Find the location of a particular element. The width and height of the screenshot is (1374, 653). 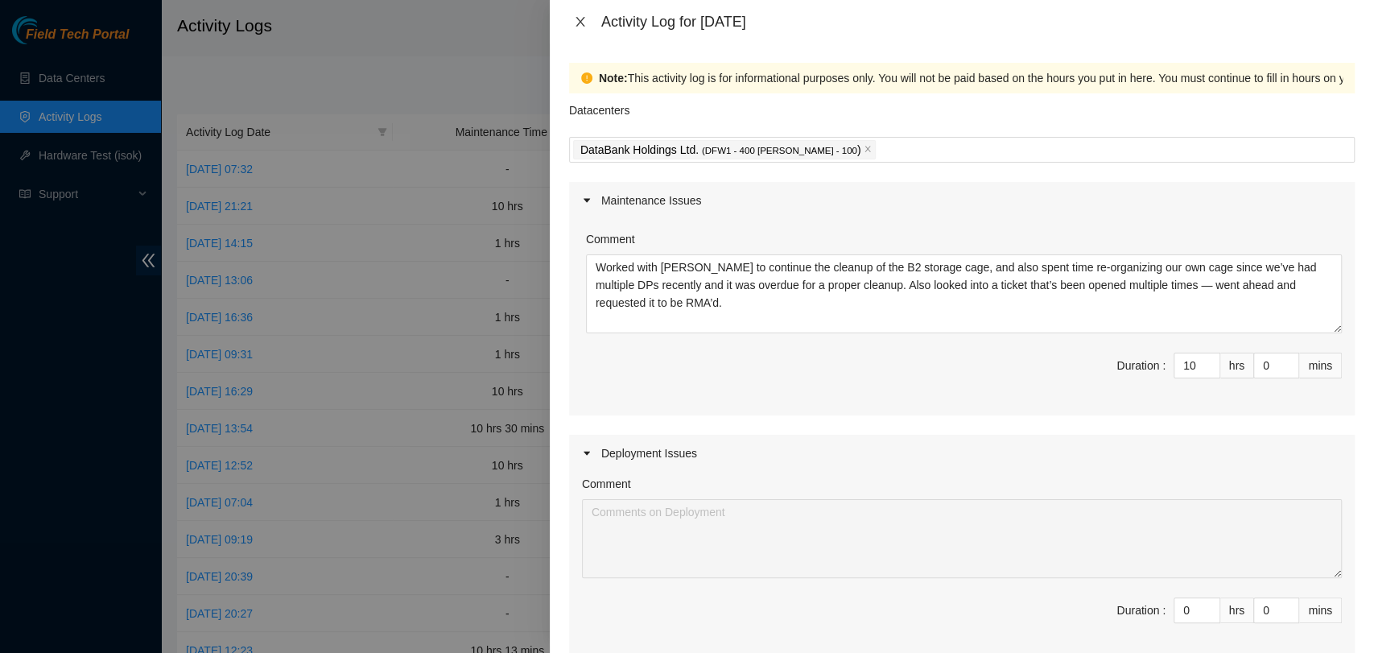

div: Deployment Issues is located at coordinates (962, 453).